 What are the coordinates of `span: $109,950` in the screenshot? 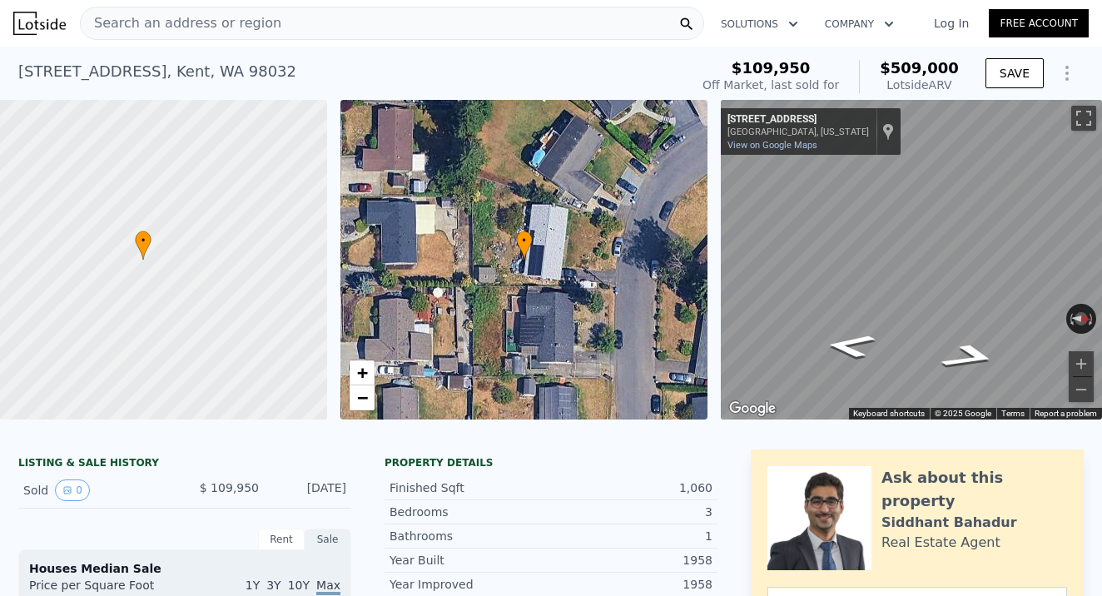 It's located at (770, 67).